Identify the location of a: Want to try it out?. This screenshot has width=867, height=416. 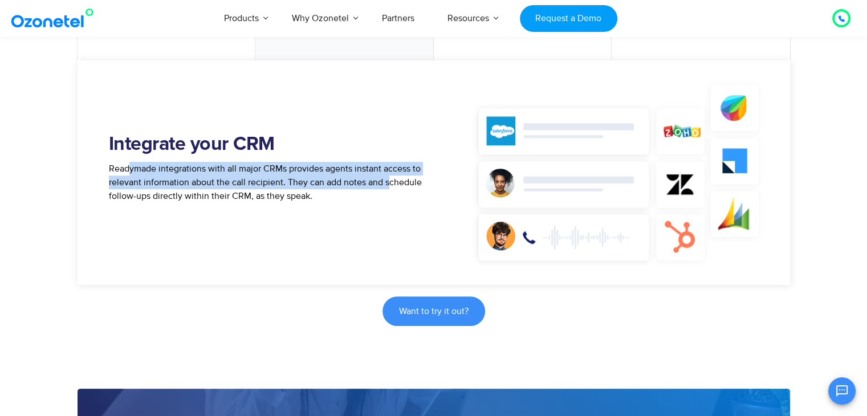
(434, 311).